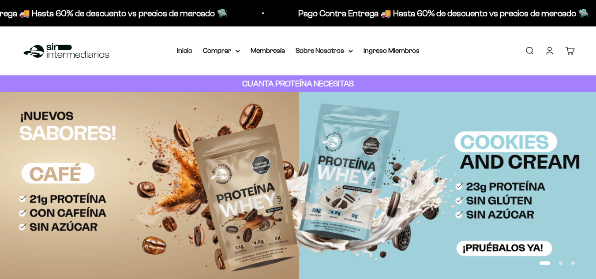 The image size is (596, 279). I want to click on a: Inicio, so click(184, 50).